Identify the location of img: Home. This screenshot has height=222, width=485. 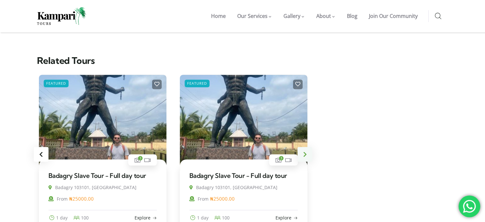
(62, 16).